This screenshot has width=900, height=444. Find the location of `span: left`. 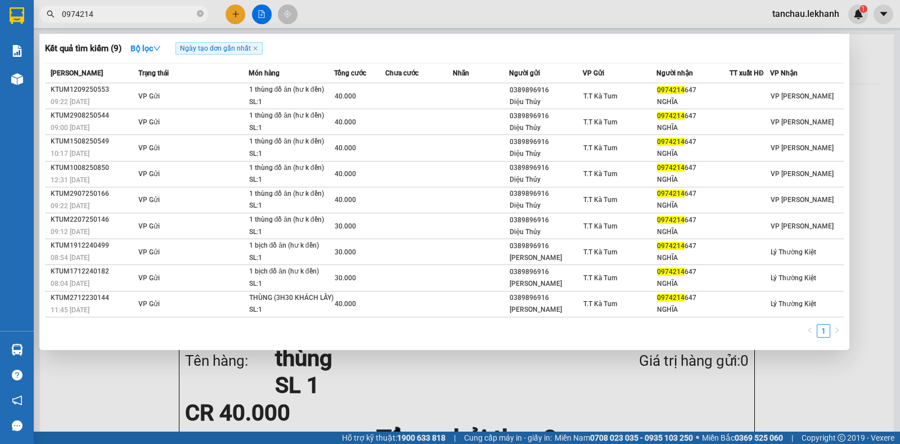

span: left is located at coordinates (810, 330).